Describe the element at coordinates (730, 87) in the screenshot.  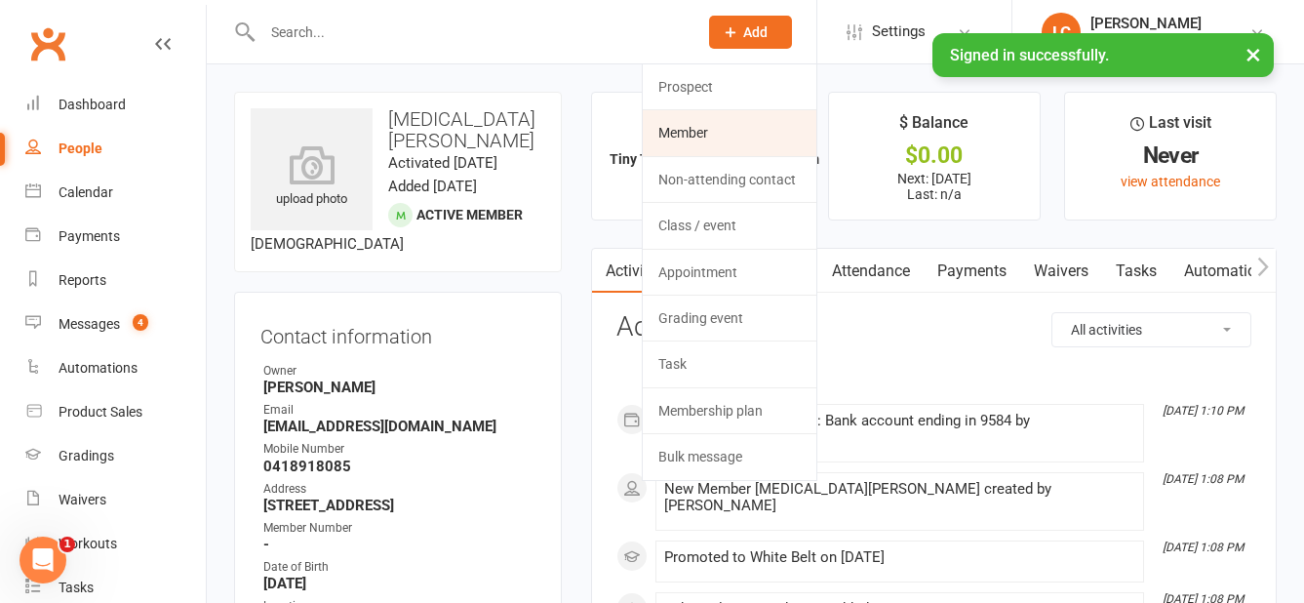
I see `a: Prospect` at that location.